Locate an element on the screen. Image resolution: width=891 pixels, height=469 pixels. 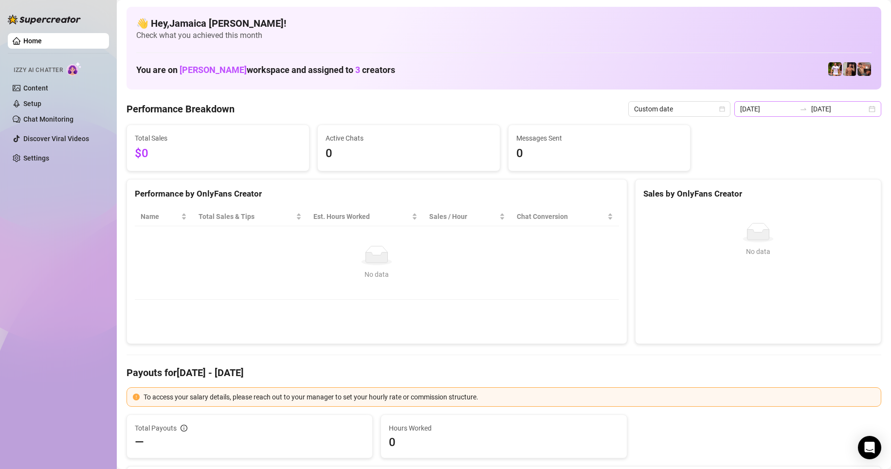
span: Hours Worked is located at coordinates (504, 428).